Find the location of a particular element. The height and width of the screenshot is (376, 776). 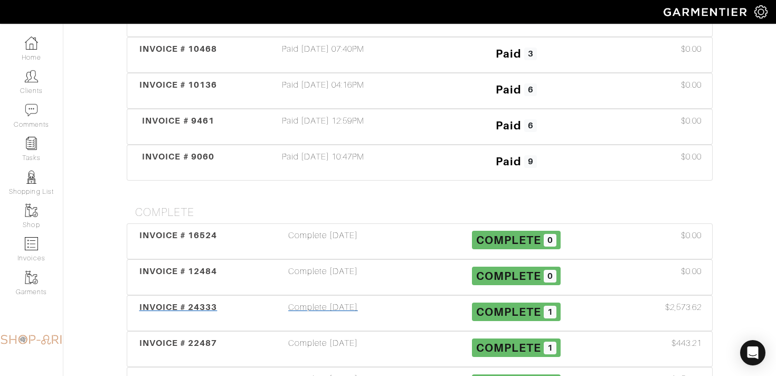

h4: Complete is located at coordinates (424, 212).